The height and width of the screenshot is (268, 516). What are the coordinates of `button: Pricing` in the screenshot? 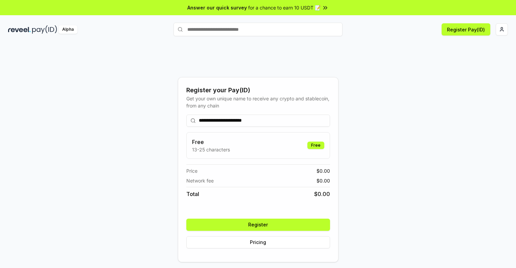 It's located at (258, 242).